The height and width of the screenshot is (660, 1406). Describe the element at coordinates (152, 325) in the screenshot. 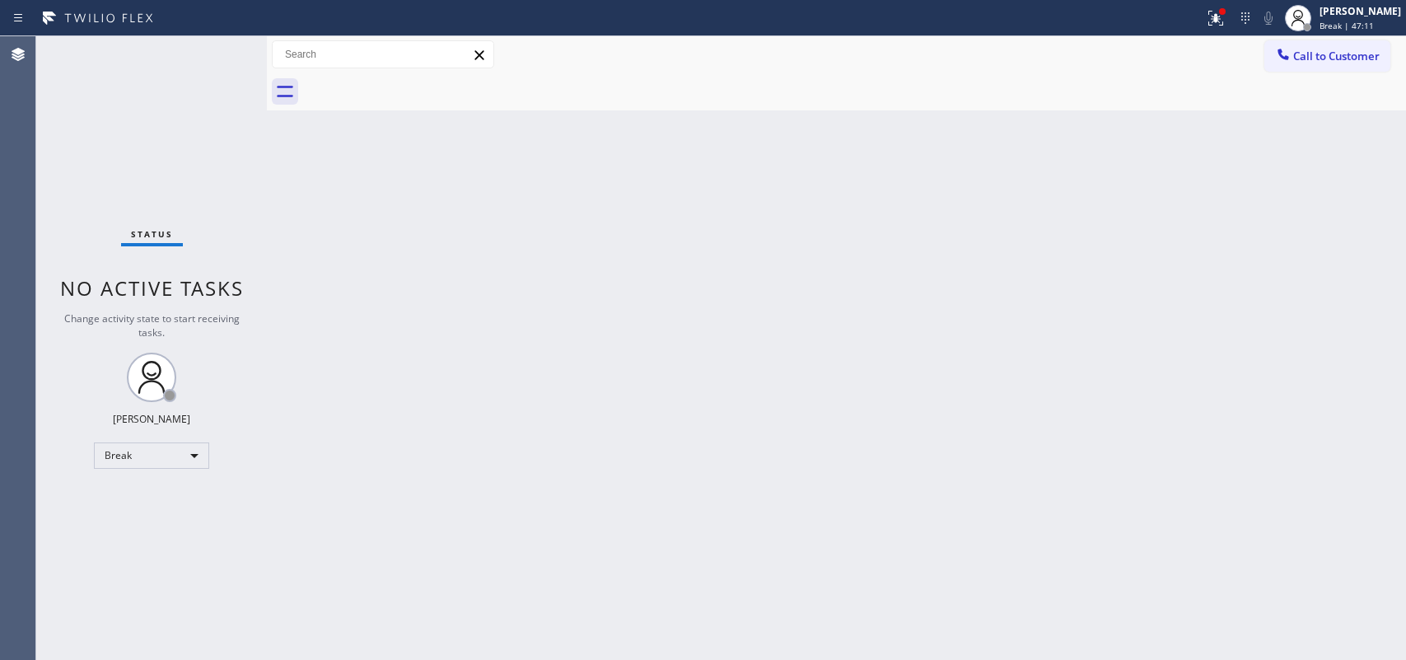

I see `span: Change activity state to start receiving tasks.` at that location.